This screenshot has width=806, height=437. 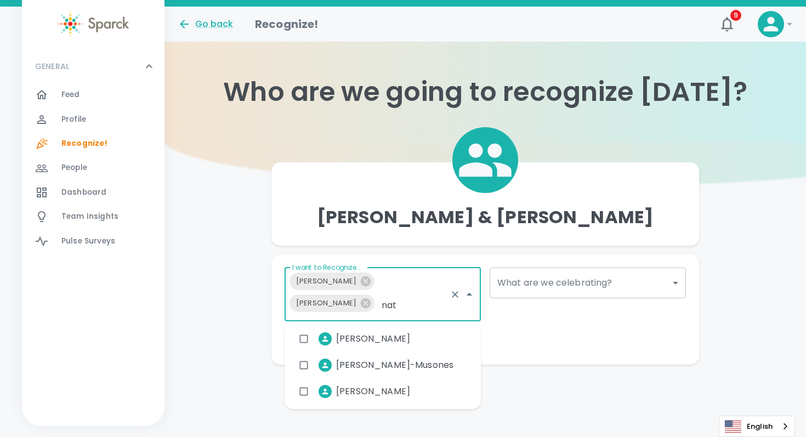 What do you see at coordinates (71, 95) in the screenshot?
I see `span: Feed` at bounding box center [71, 95].